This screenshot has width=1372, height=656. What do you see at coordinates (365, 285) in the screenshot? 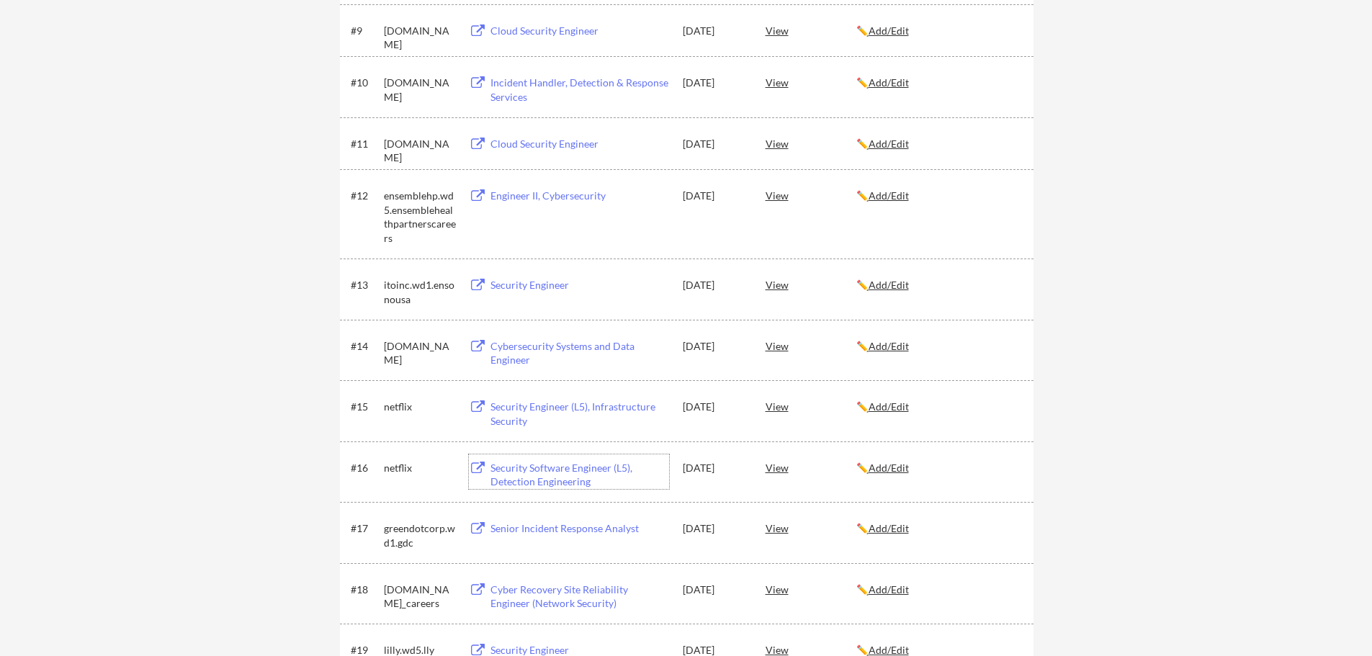
I see `div: #13` at bounding box center [365, 285].